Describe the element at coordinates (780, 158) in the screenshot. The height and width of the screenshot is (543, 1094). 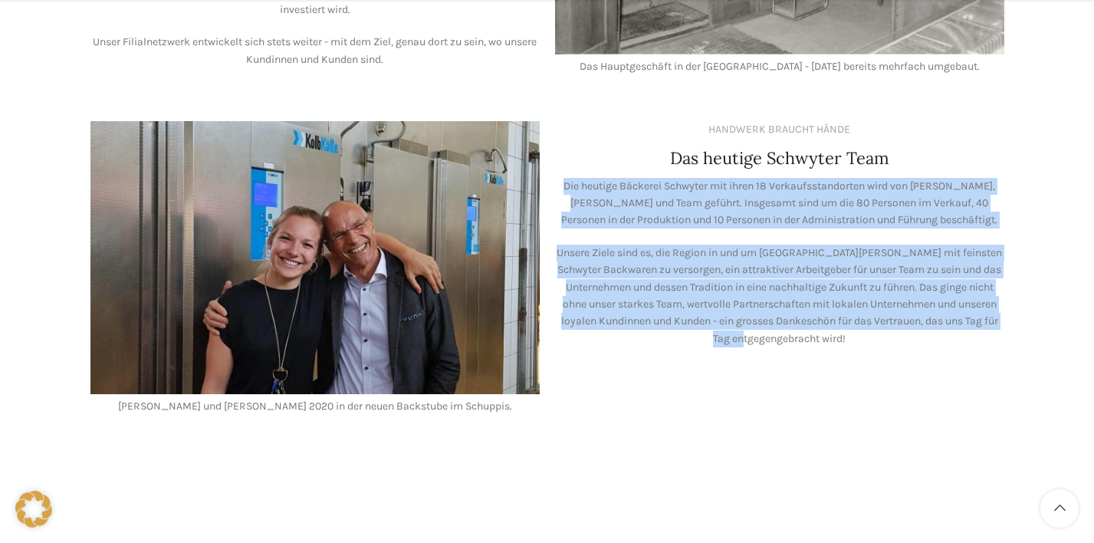
I see `h4: Das heutige Schwyter Team` at that location.